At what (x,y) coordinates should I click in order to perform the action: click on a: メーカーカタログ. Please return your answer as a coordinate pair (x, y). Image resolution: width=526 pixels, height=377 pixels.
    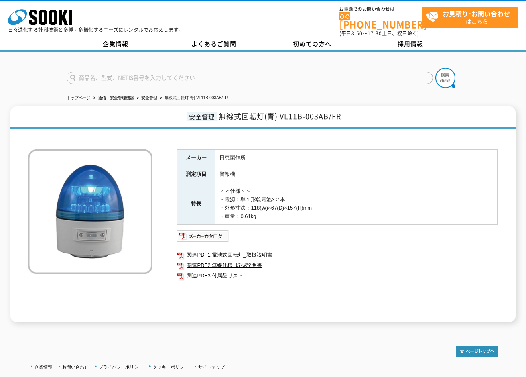
    Looking at the image, I should click on (203, 238).